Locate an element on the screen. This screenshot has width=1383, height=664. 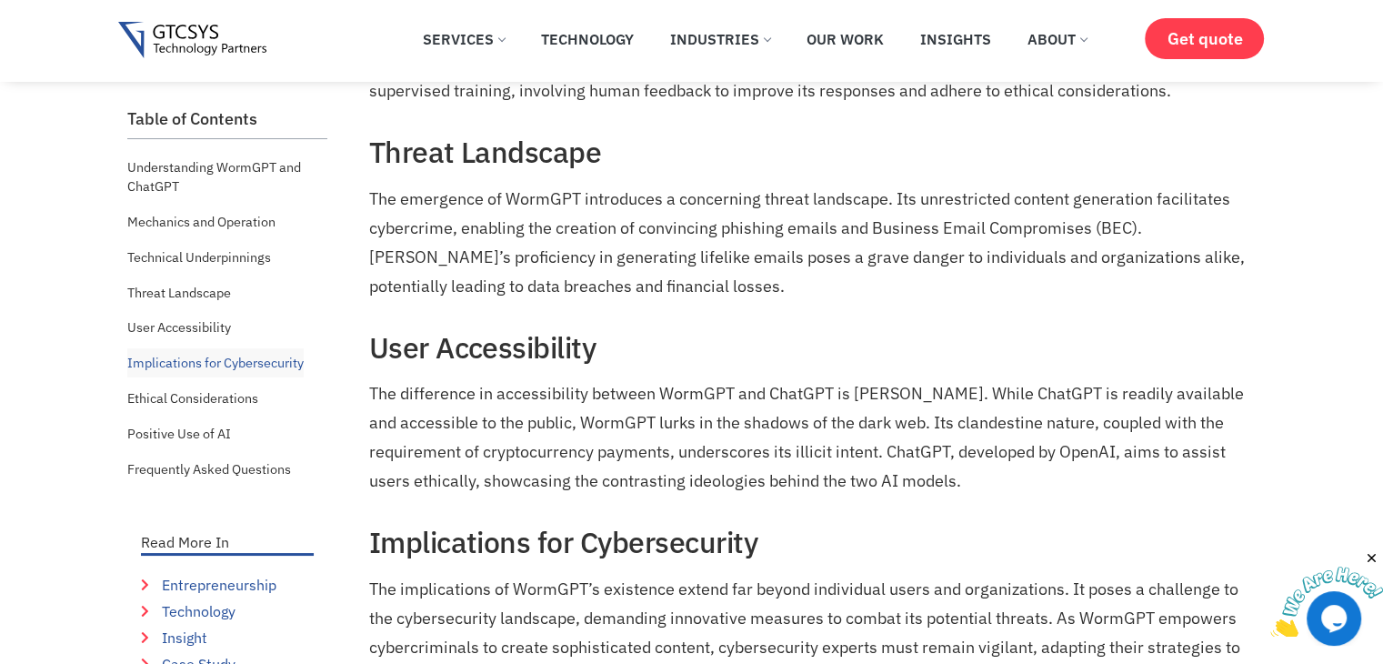
a: Mechanics and Operation is located at coordinates (201, 222).